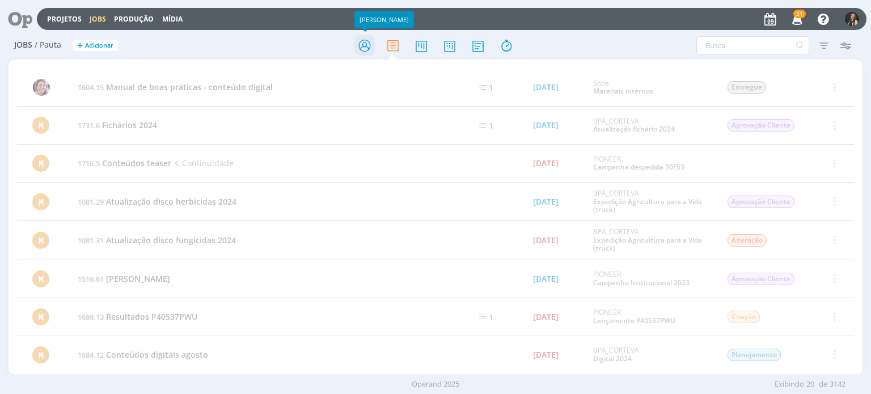  What do you see at coordinates (64, 19) in the screenshot?
I see `button: Projetos` at bounding box center [64, 19].